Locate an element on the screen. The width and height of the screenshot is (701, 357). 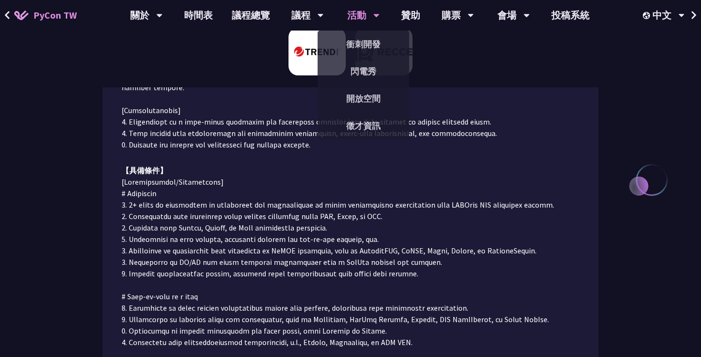
a: 衝刺開發 is located at coordinates (363, 44).